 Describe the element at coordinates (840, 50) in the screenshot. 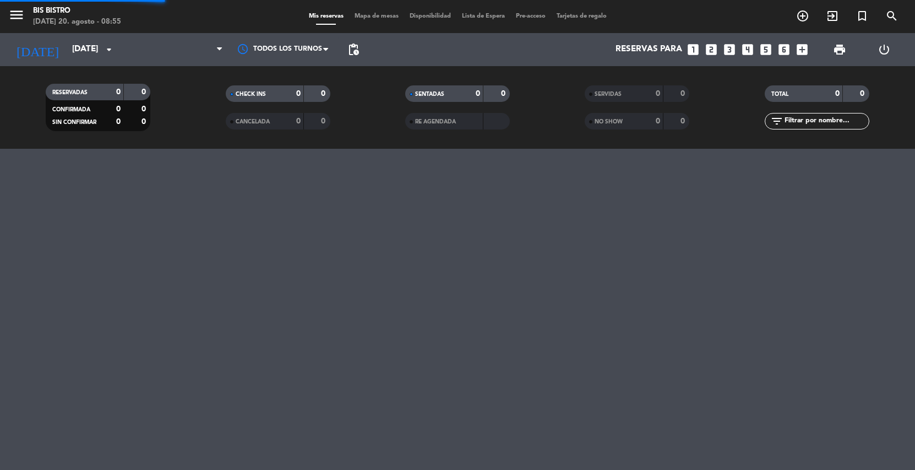

I see `span: print` at that location.